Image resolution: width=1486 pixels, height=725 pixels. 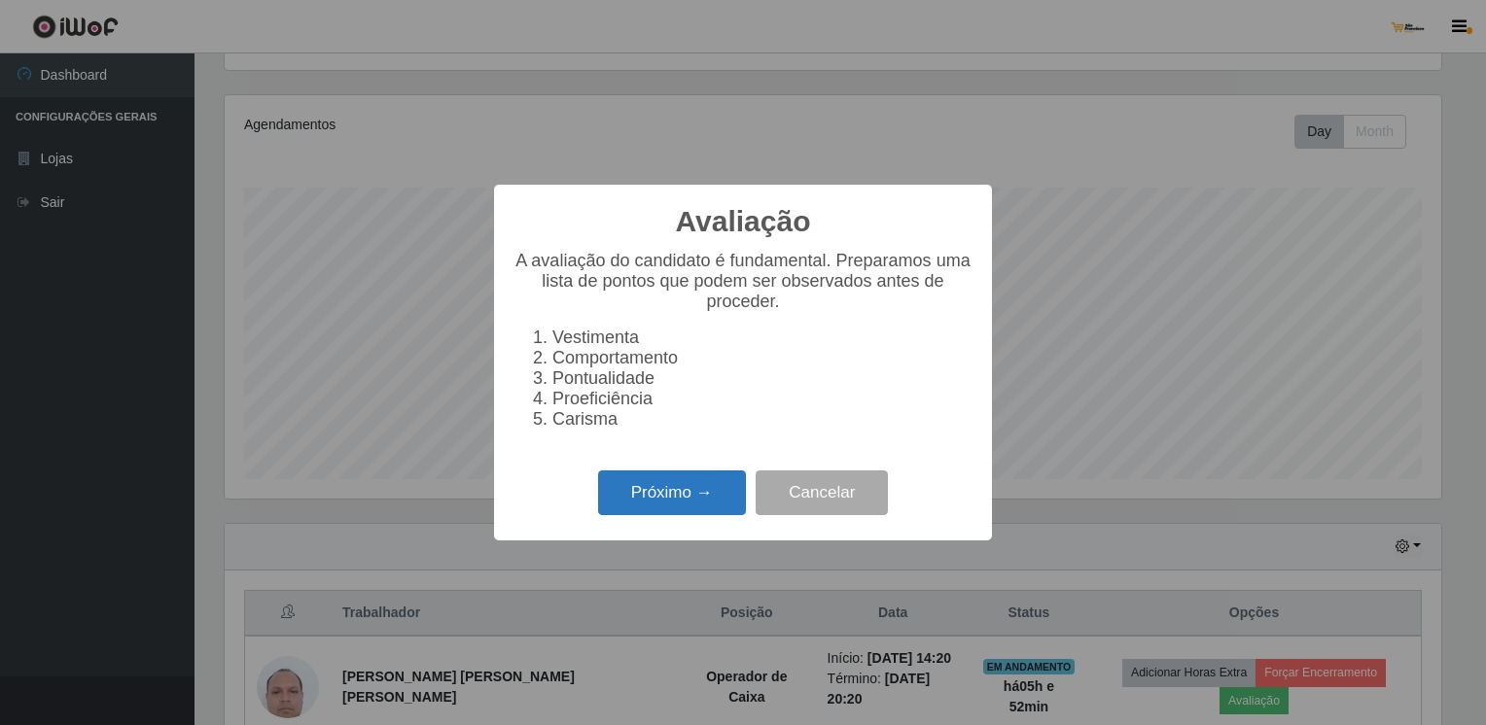 I want to click on li: Vestimenta, so click(x=762, y=337).